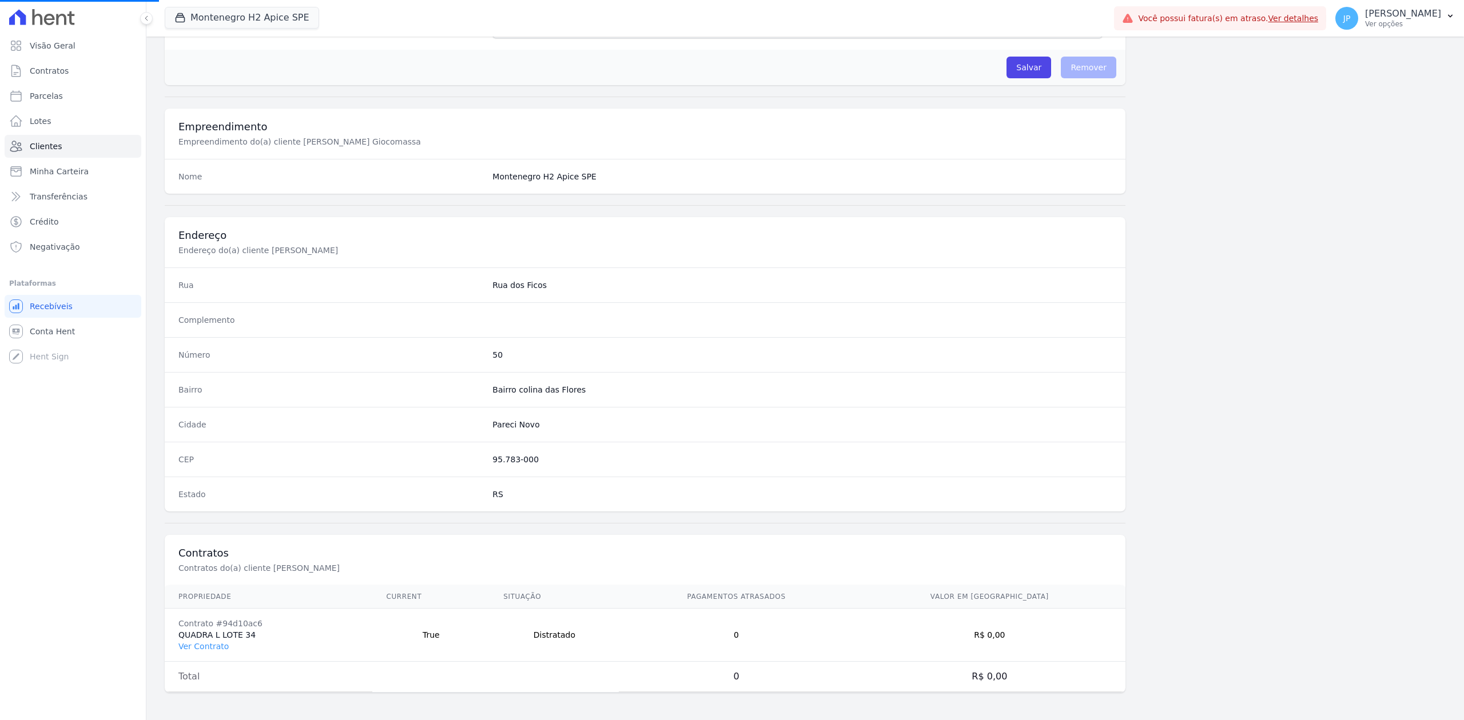 The image size is (1464, 720). I want to click on span: Contratos, so click(49, 71).